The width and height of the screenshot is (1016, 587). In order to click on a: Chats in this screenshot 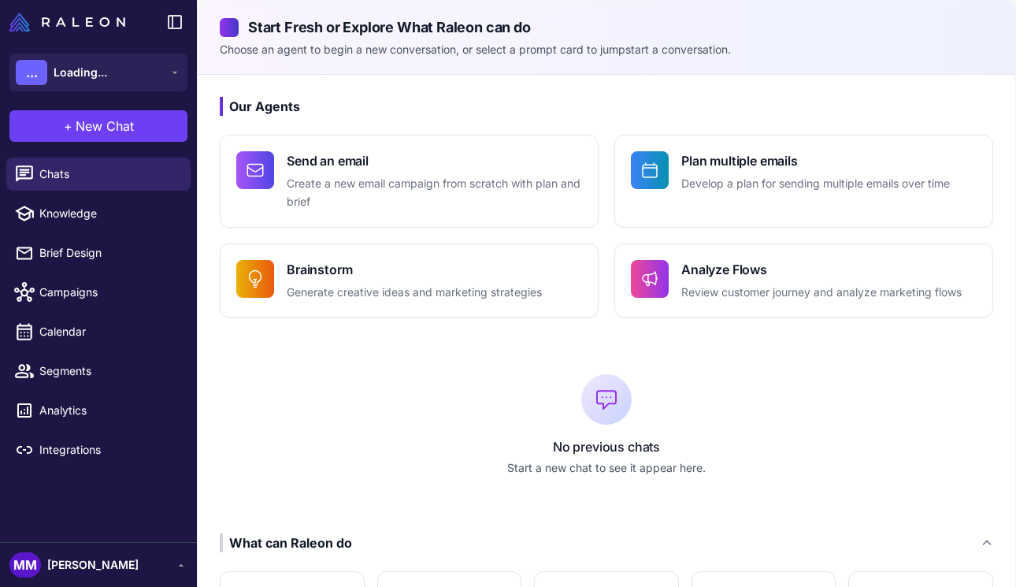, I will do `click(98, 174)`.